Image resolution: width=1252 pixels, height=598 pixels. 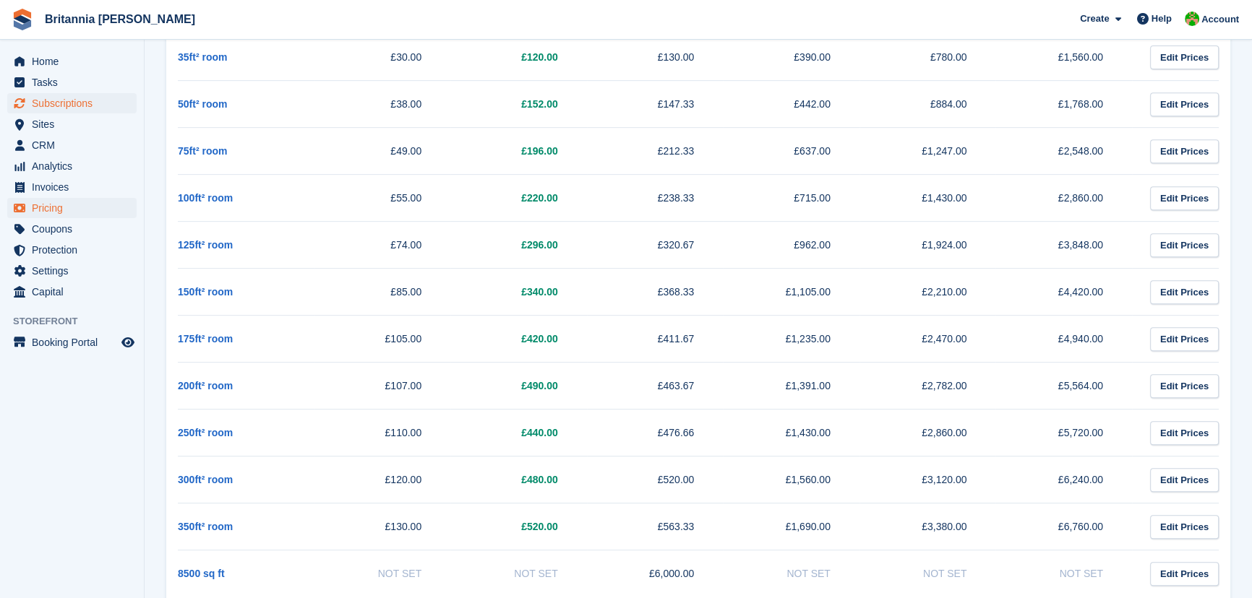 What do you see at coordinates (75, 124) in the screenshot?
I see `span: Sites` at bounding box center [75, 124].